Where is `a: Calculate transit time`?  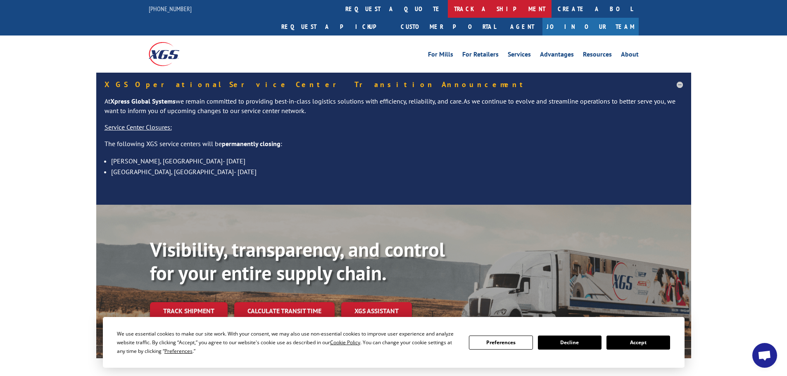
a: Calculate transit time is located at coordinates (284, 311).